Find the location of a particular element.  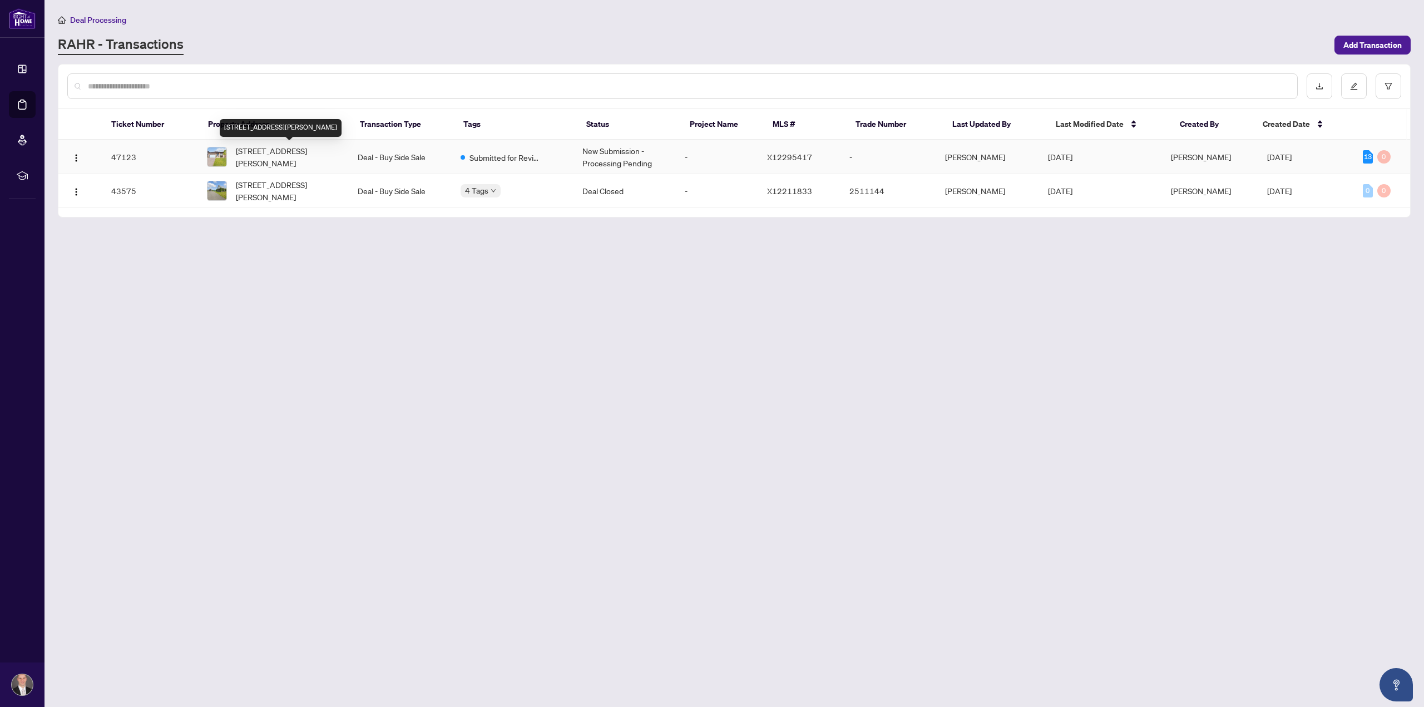

th: MLS # is located at coordinates (805, 125).